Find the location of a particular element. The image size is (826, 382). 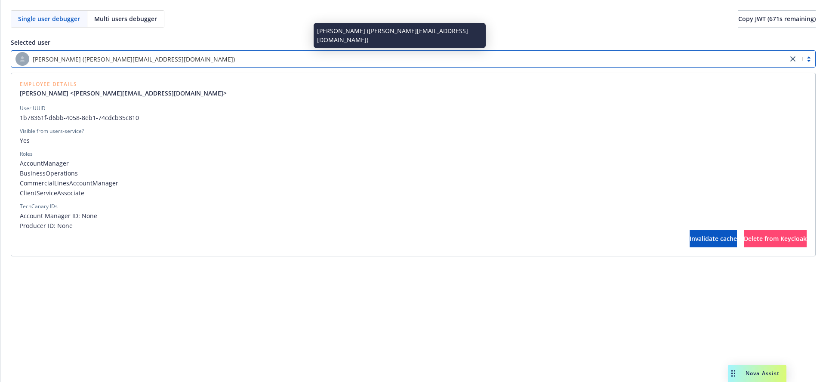

span: Selected user is located at coordinates (31, 42).